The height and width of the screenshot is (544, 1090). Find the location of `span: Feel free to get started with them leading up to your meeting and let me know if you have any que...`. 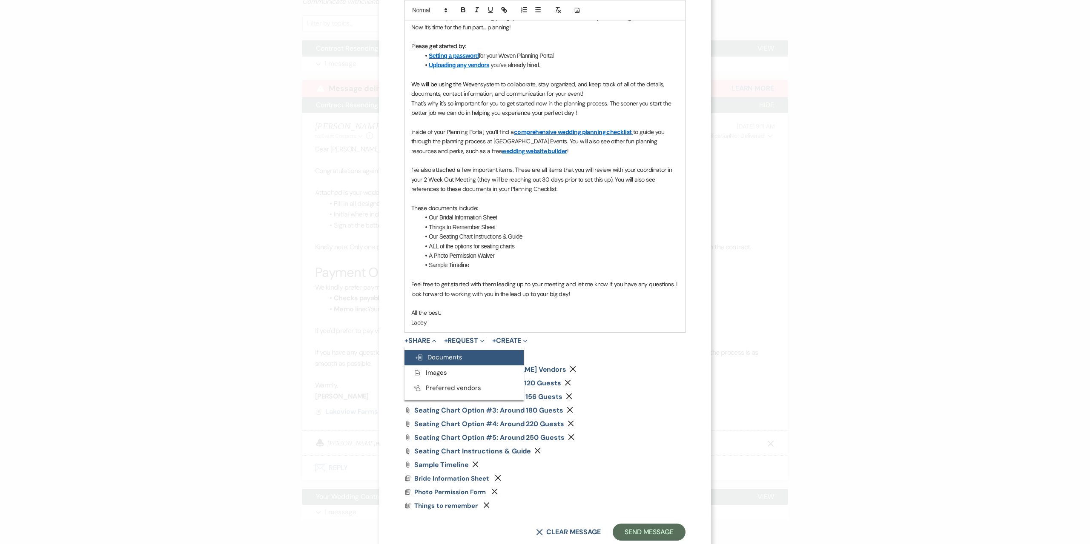

span: Feel free to get started with them leading up to your meeting and let me know if you have any que... is located at coordinates (544, 284).